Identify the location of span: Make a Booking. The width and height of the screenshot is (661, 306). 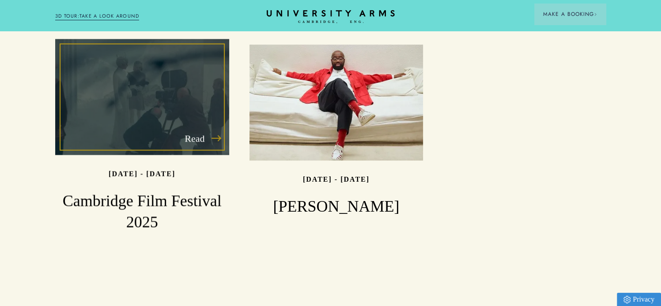
(570, 14).